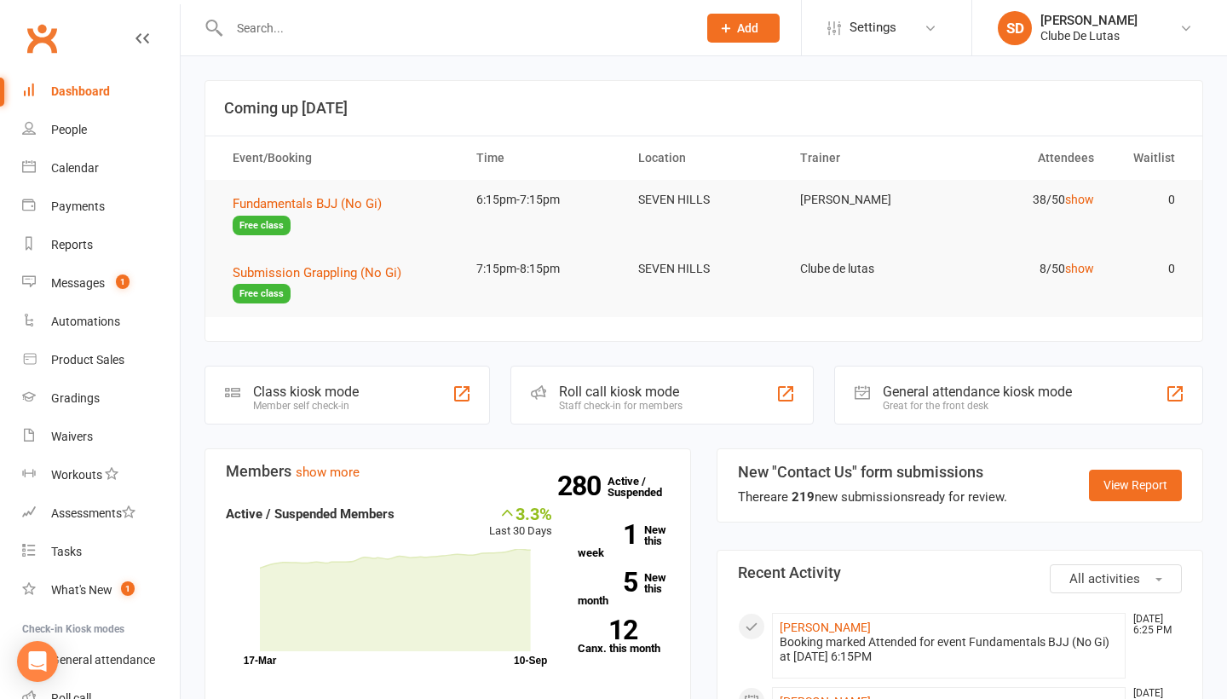 Image resolution: width=1227 pixels, height=699 pixels. I want to click on th: Event/Booking, so click(339, 158).